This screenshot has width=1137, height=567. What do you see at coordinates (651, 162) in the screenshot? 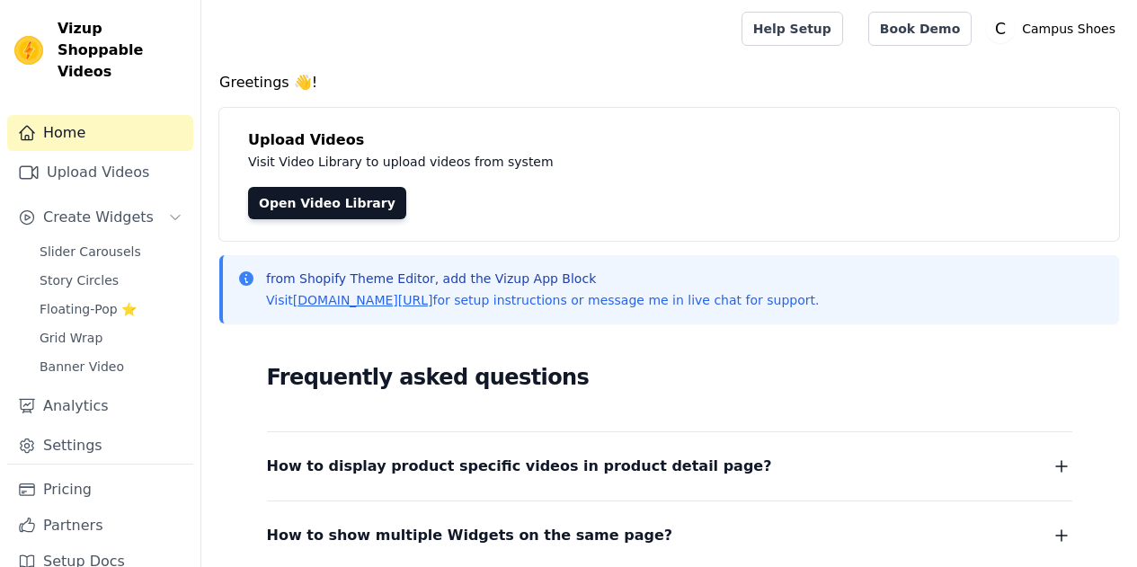
I see `p: Visit Video Library to upload videos from system` at bounding box center [651, 162].